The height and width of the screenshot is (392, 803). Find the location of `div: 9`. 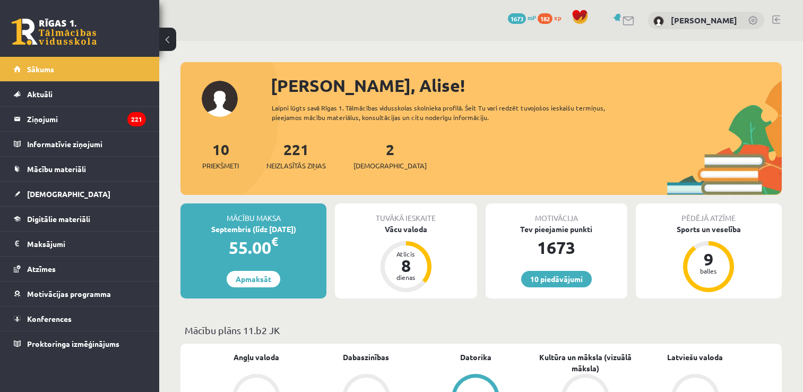

div: 9 is located at coordinates (708, 259).